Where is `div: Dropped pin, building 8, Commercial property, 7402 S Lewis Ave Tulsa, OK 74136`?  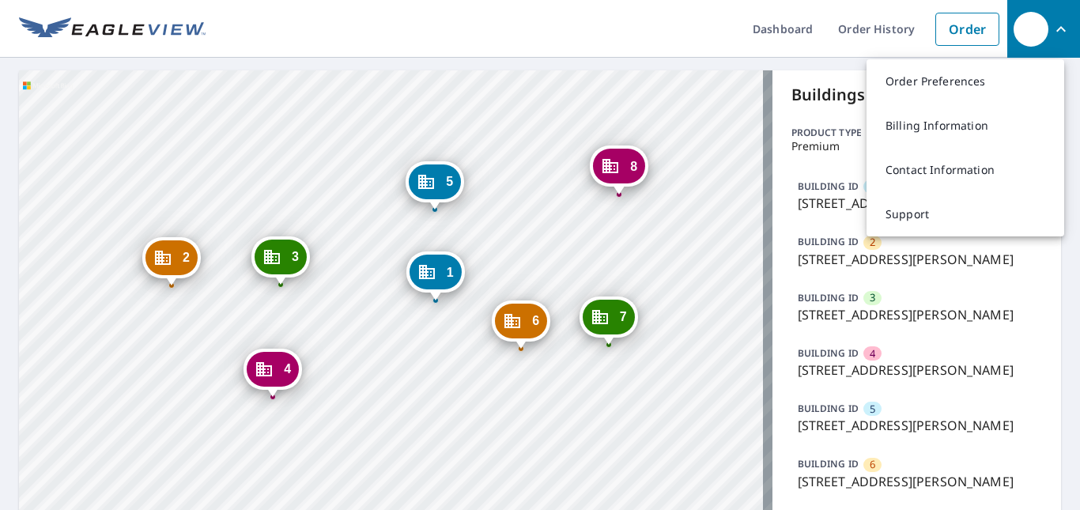
div: Dropped pin, building 8, Commercial property, 7402 S Lewis Ave Tulsa, OK 74136 is located at coordinates (619, 170).